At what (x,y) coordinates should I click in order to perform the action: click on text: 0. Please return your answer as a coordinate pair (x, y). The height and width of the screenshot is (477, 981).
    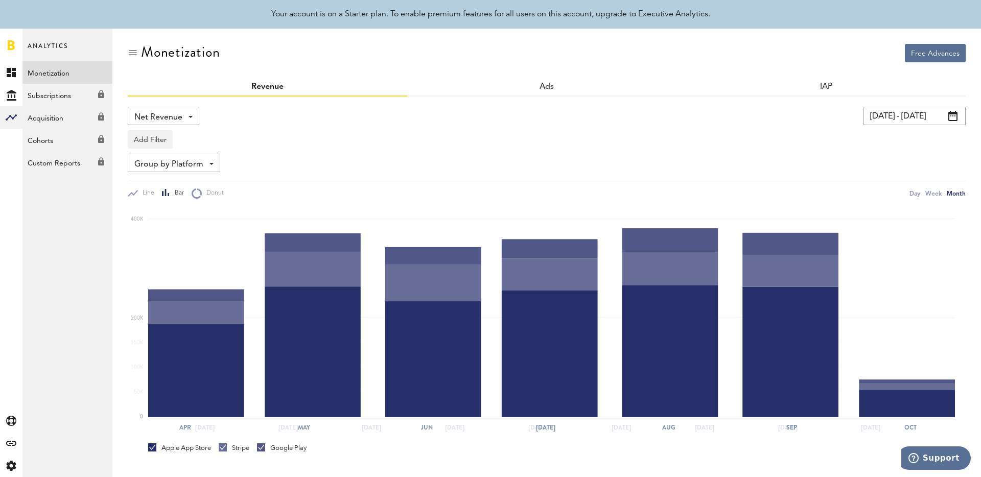
    Looking at the image, I should click on (142, 417).